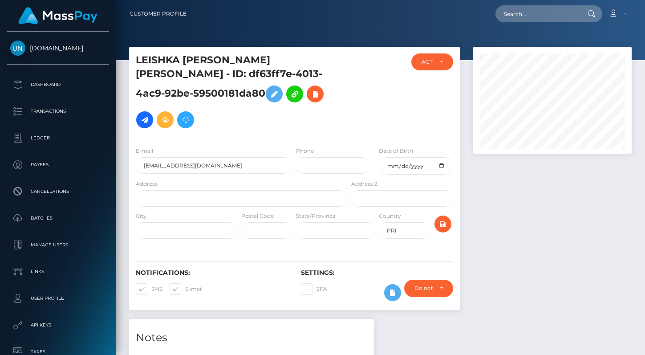  What do you see at coordinates (158, 14) in the screenshot?
I see `a: Customer Profile` at bounding box center [158, 14].